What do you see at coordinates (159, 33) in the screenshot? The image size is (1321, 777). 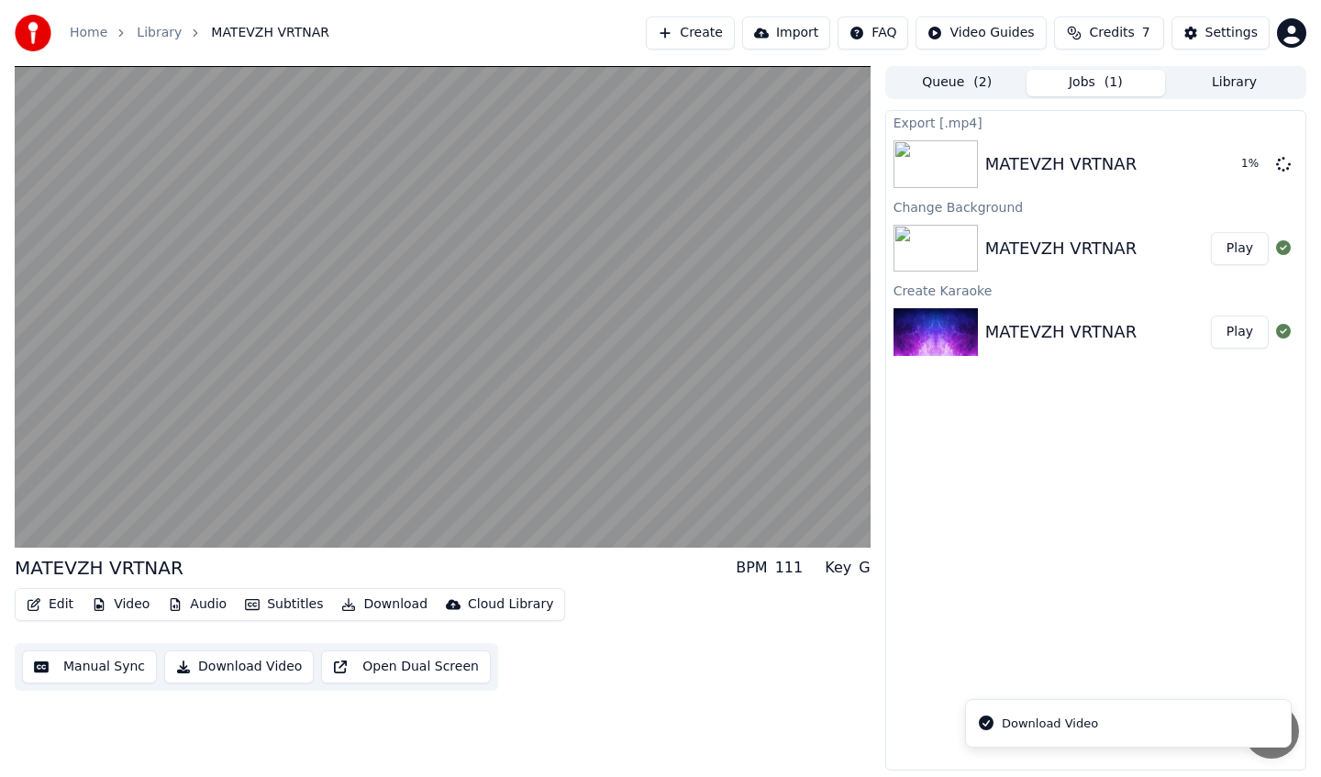 I see `a: Library` at bounding box center [159, 33].